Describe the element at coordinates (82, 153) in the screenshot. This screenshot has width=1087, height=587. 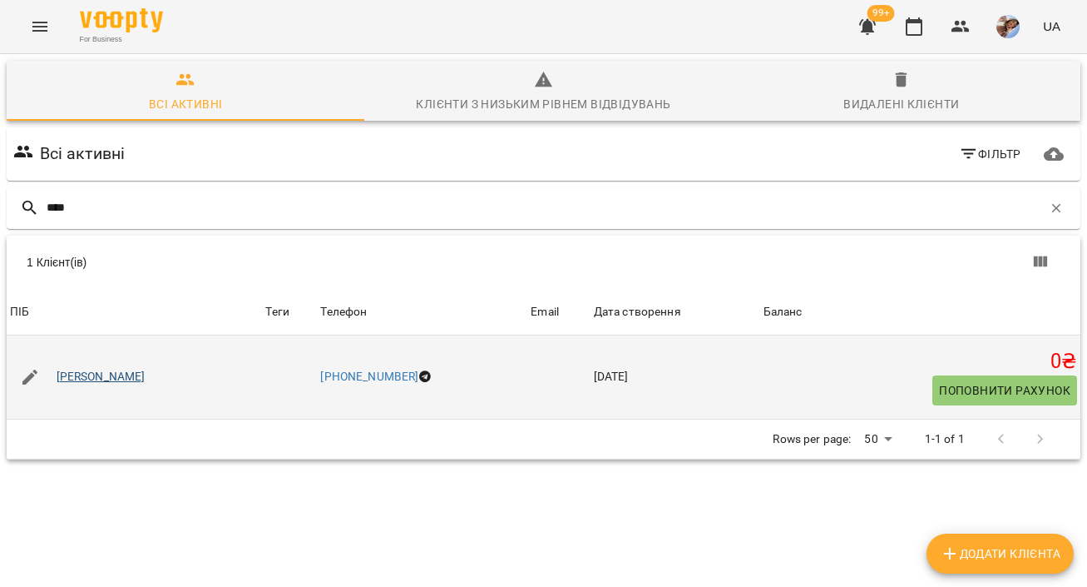
I see `h6: Всі активні` at that location.